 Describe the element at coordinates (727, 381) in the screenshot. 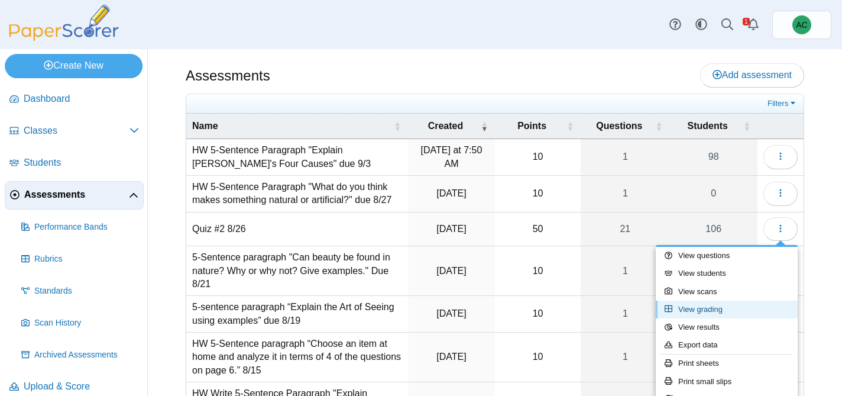

I see `a: Print small slips` at that location.